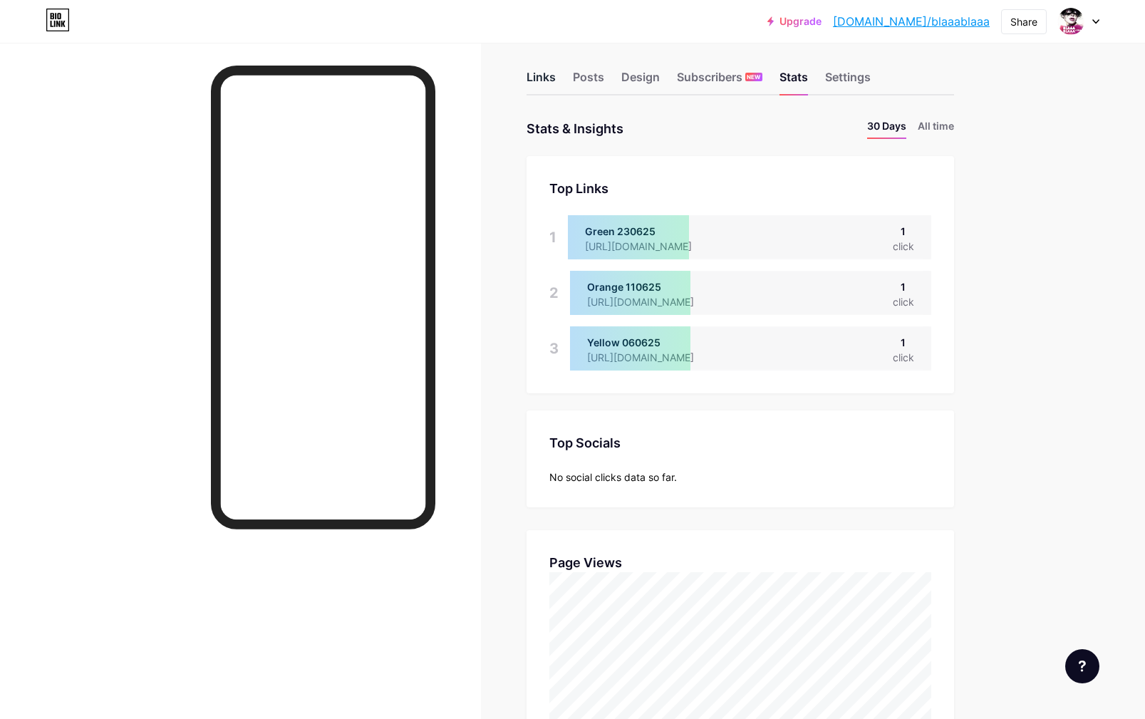 The height and width of the screenshot is (719, 1145). What do you see at coordinates (848, 81) in the screenshot?
I see `div: Settings` at bounding box center [848, 81].